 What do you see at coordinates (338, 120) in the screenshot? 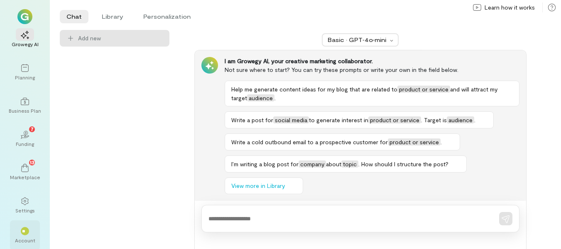
I see `span: to generate interest in` at bounding box center [338, 120].